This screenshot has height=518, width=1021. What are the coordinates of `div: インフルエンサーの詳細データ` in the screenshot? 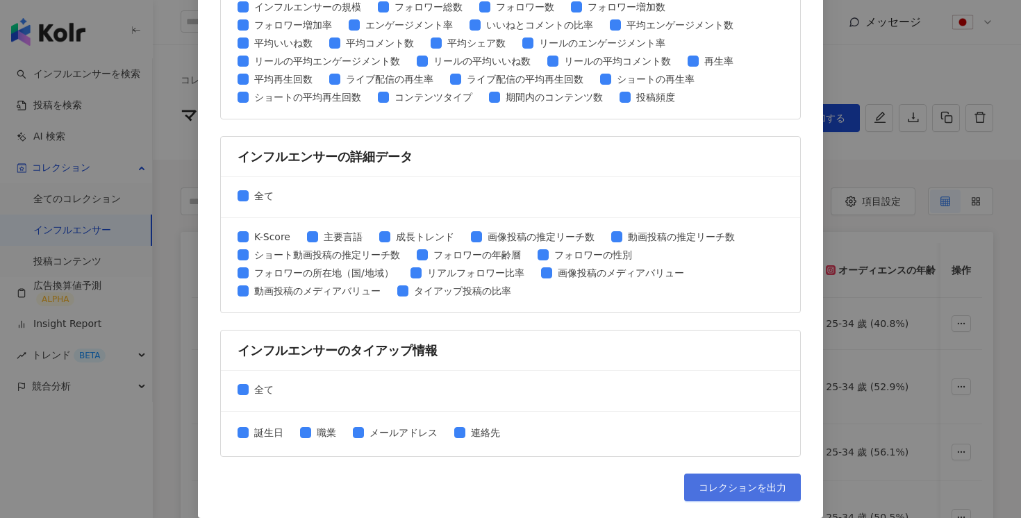 It's located at (510, 156).